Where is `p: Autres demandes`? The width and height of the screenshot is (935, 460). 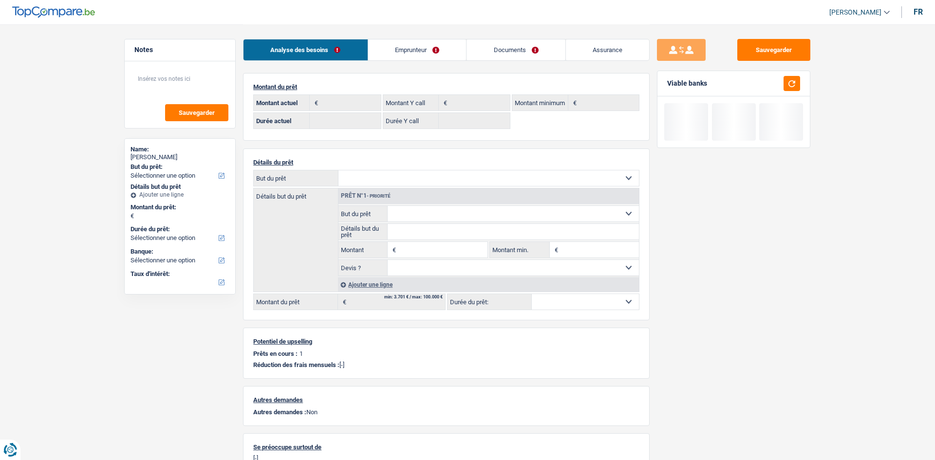
p: Autres demandes is located at coordinates (446, 400).